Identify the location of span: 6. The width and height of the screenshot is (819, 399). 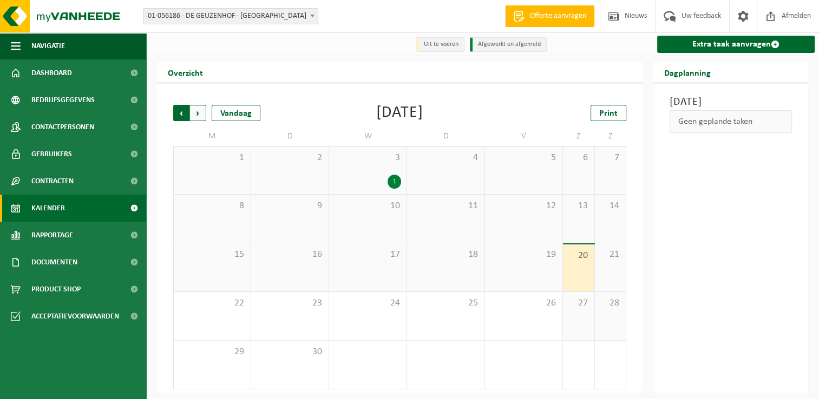
(579, 158).